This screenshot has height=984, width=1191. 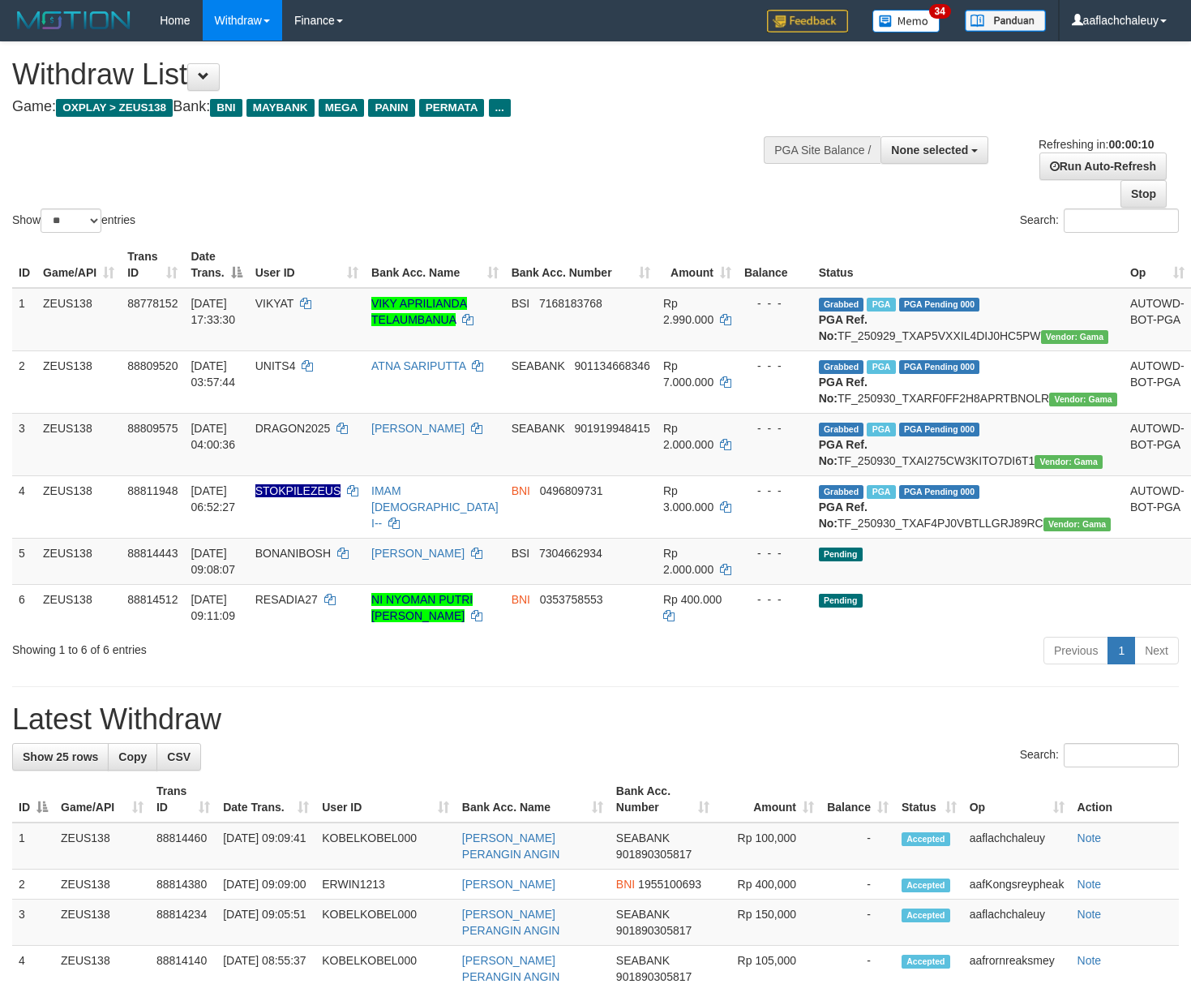 What do you see at coordinates (293, 428) in the screenshot?
I see `span: DRAGON2025` at bounding box center [293, 428].